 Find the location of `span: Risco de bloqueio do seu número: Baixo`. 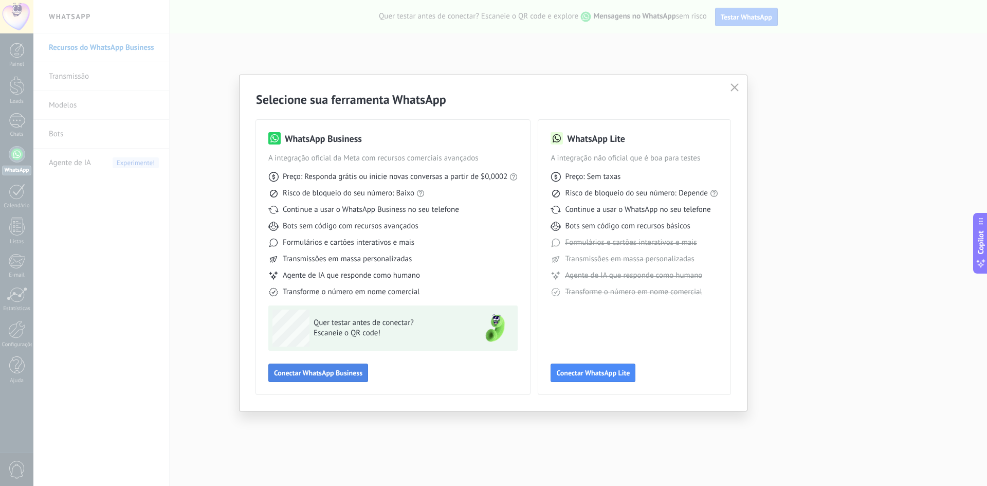

span: Risco de bloqueio do seu número: Baixo is located at coordinates (349, 193).